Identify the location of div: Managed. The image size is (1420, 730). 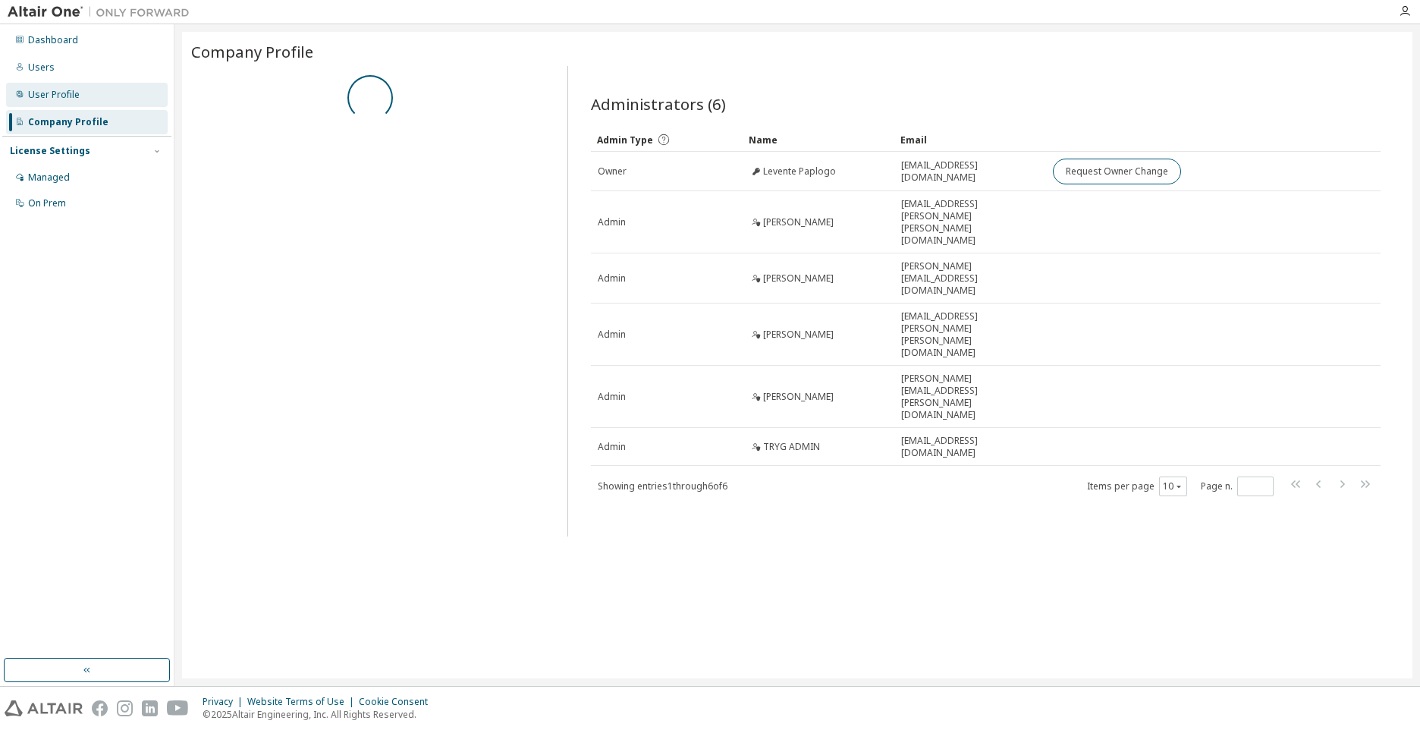
(49, 177).